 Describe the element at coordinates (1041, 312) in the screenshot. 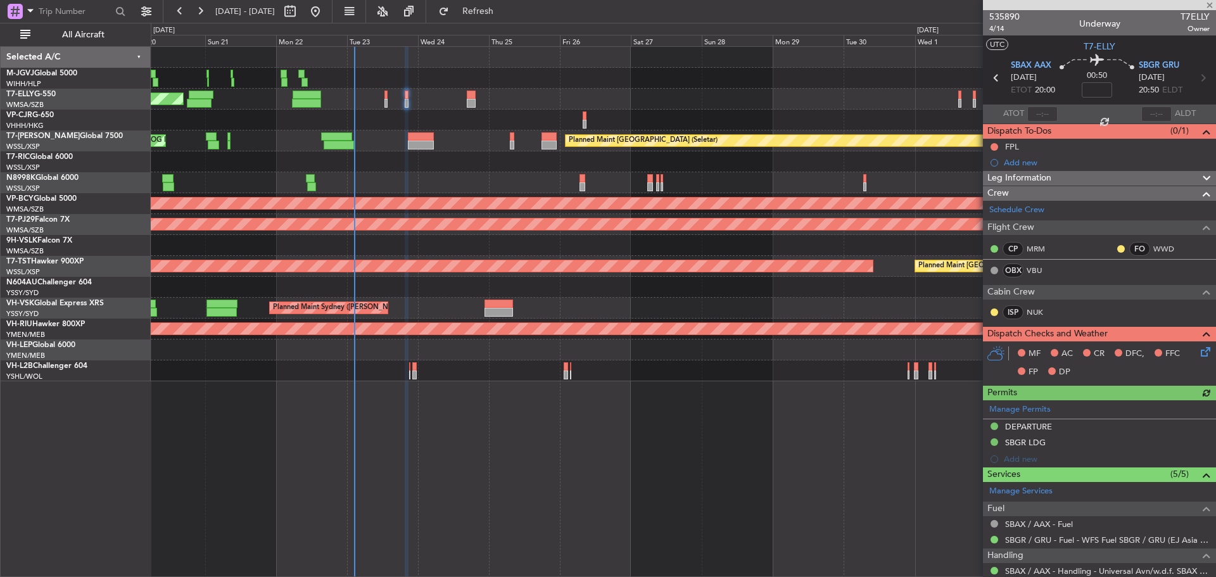

I see `a: NUK` at that location.